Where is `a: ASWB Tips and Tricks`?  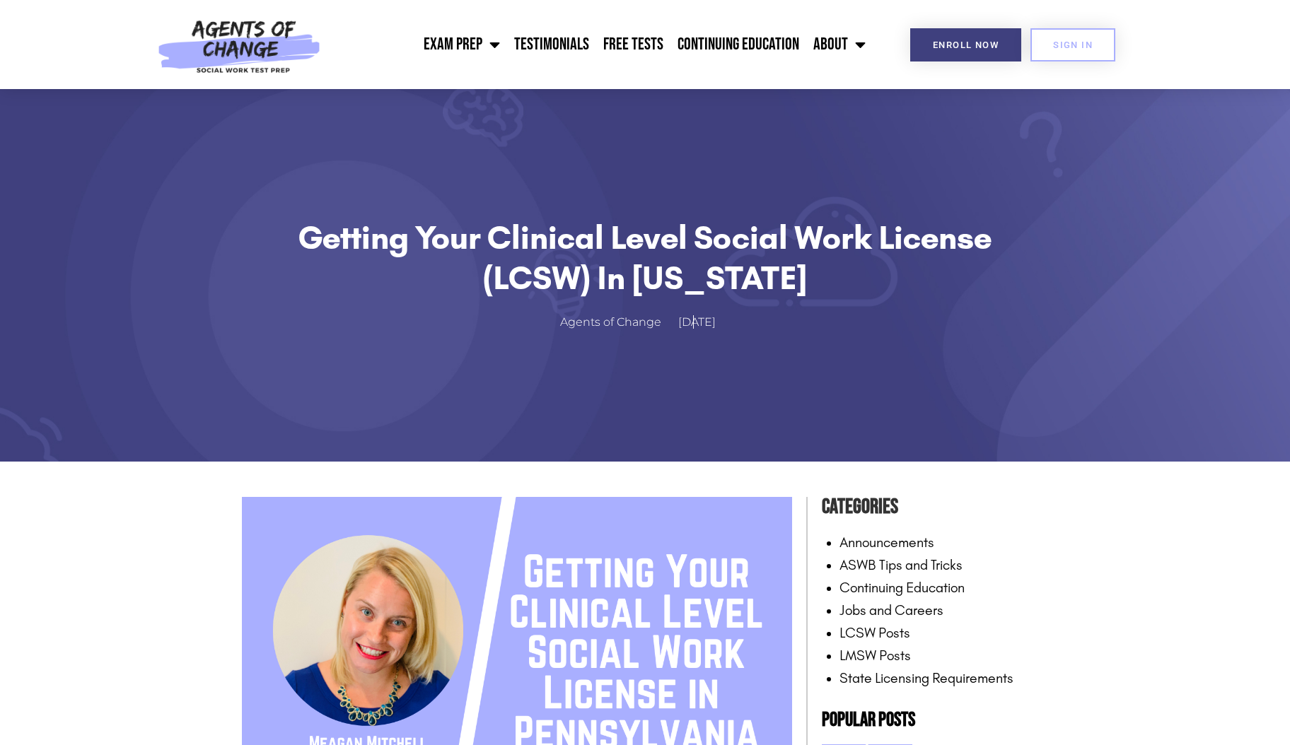 a: ASWB Tips and Tricks is located at coordinates (901, 565).